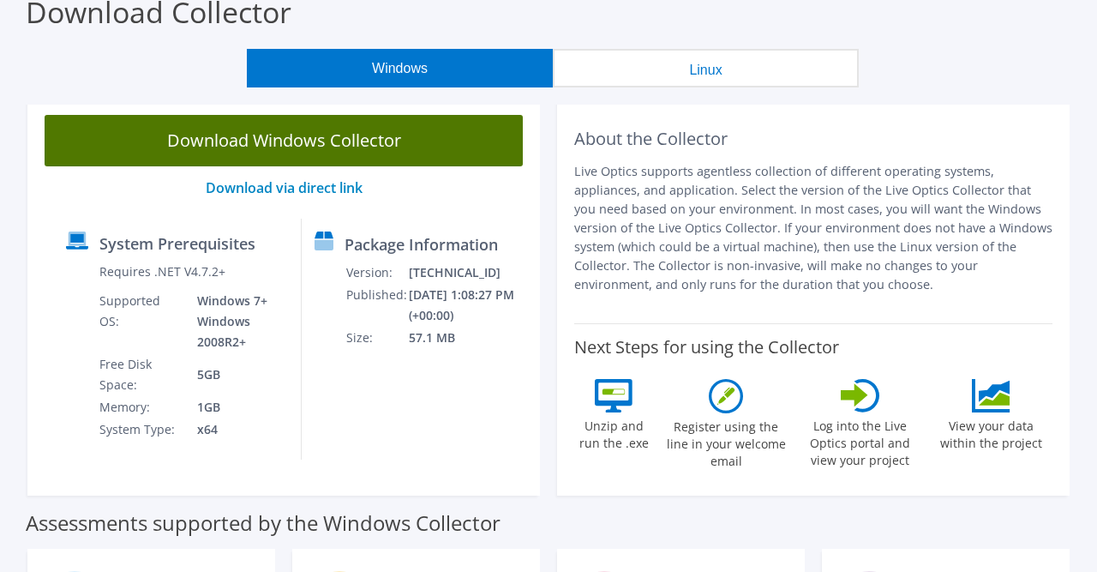 The image size is (1097, 572). What do you see at coordinates (141, 430) in the screenshot?
I see `td: System Type:` at bounding box center [141, 430].